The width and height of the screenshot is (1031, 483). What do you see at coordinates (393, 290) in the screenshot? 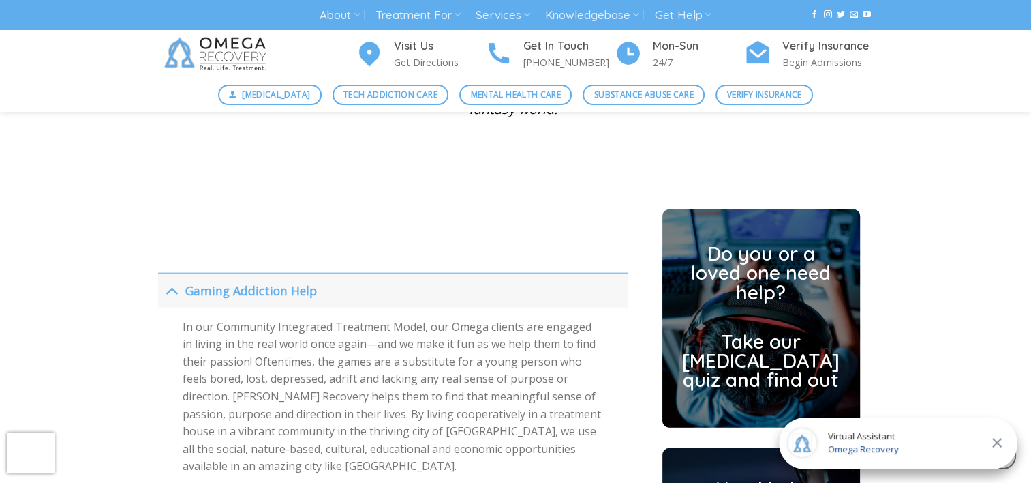
I see `a: Toggle Gaming Addiction Help` at bounding box center [393, 290].